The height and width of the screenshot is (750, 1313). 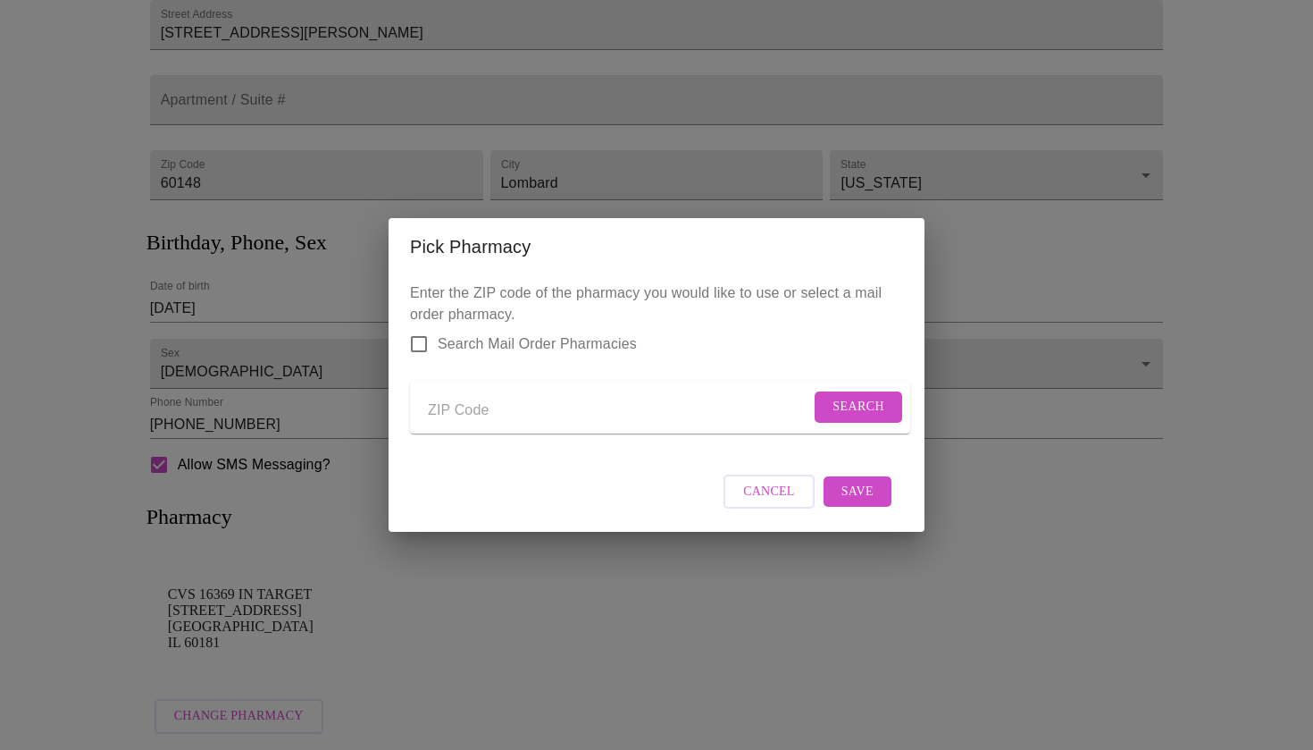 What do you see at coordinates (769, 491) in the screenshot?
I see `button: Cancel` at bounding box center [769, 491].